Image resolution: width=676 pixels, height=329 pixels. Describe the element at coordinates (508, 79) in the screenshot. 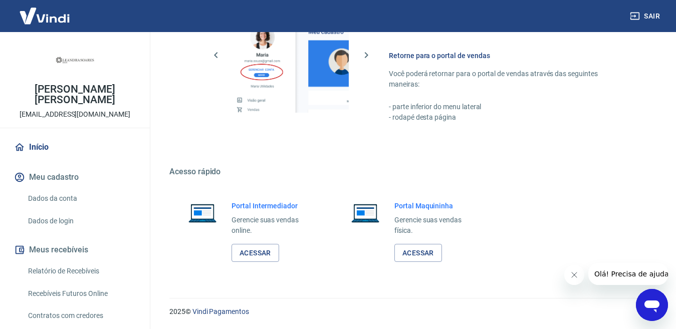

I see `p: Você poderá retornar para o portal de vendas através das seguintes maneiras:` at that location.